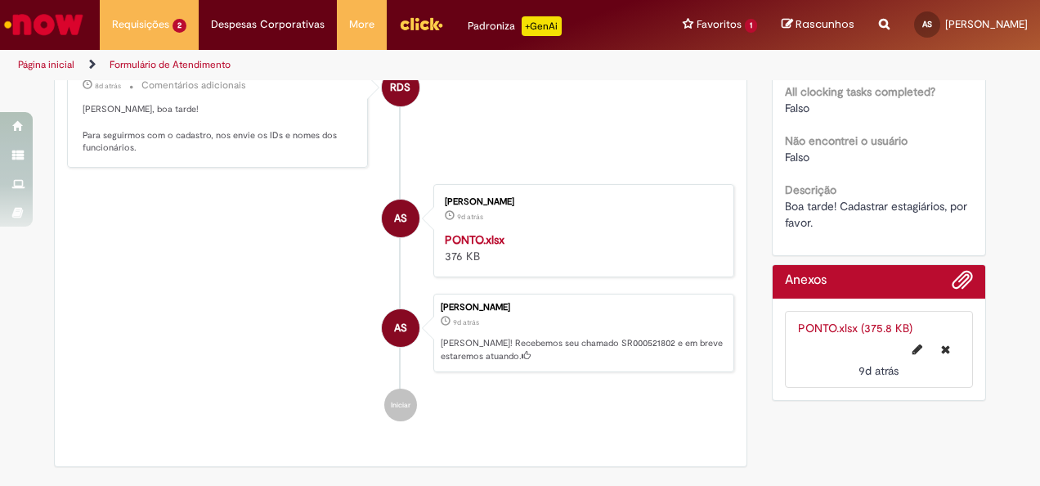  What do you see at coordinates (347, 65) in the screenshot?
I see `ul: Trilhas de página` at bounding box center [347, 65].